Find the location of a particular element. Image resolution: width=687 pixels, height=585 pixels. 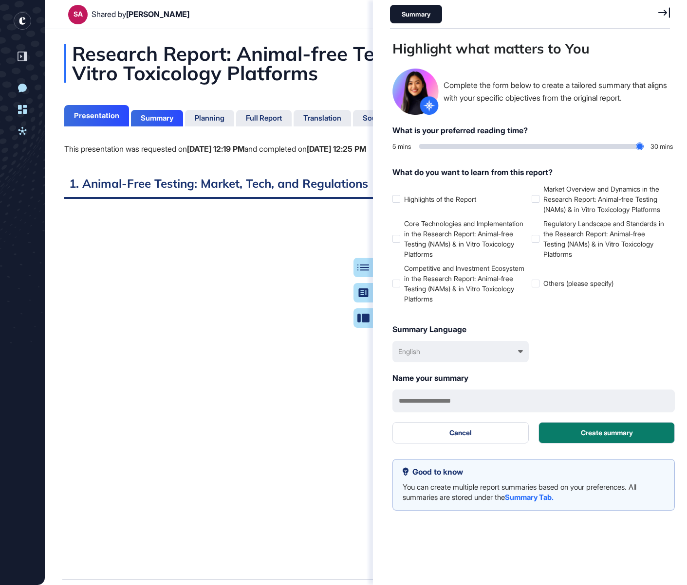

div: entrapeer-logo is located at coordinates (22, 21).